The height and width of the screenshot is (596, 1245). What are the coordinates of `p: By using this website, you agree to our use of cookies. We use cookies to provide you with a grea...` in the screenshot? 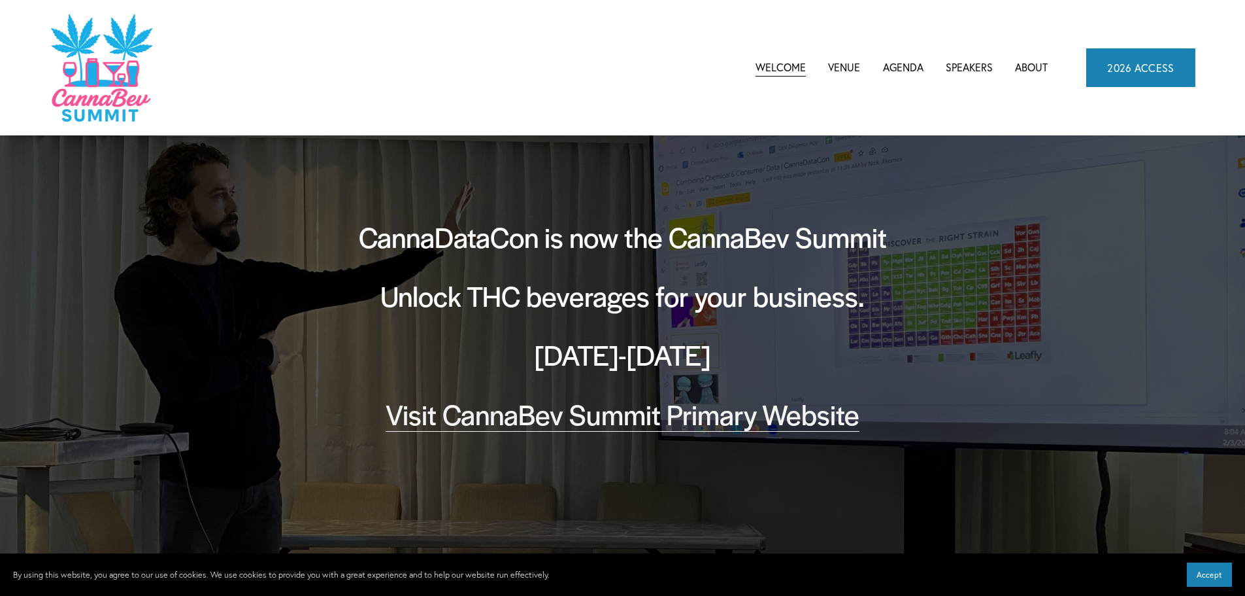 It's located at (281, 575).